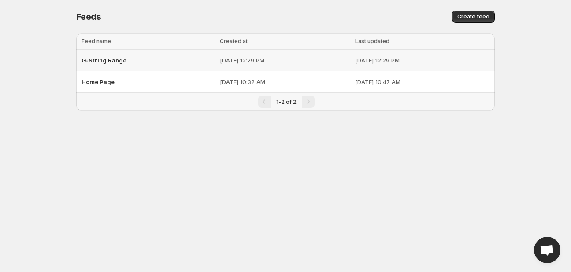 The image size is (571, 272). What do you see at coordinates (96, 41) in the screenshot?
I see `span: Feed name` at bounding box center [96, 41].